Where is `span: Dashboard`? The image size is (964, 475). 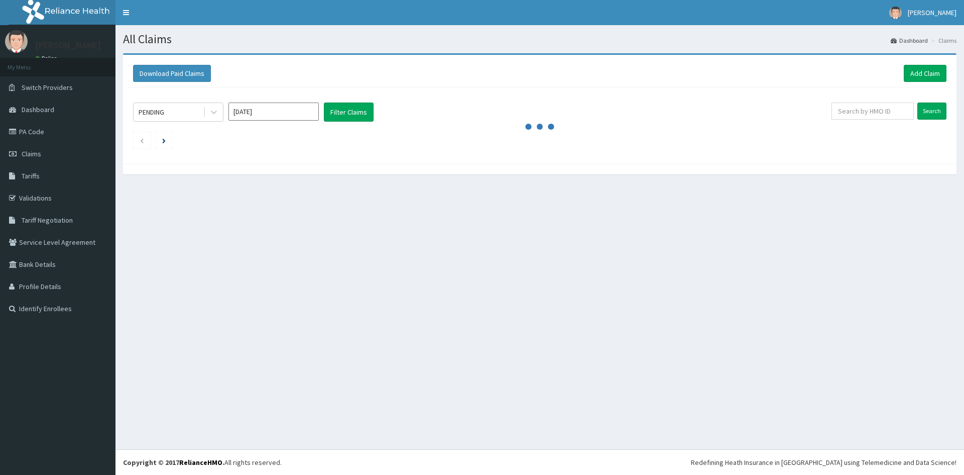
span: Dashboard is located at coordinates (38, 109).